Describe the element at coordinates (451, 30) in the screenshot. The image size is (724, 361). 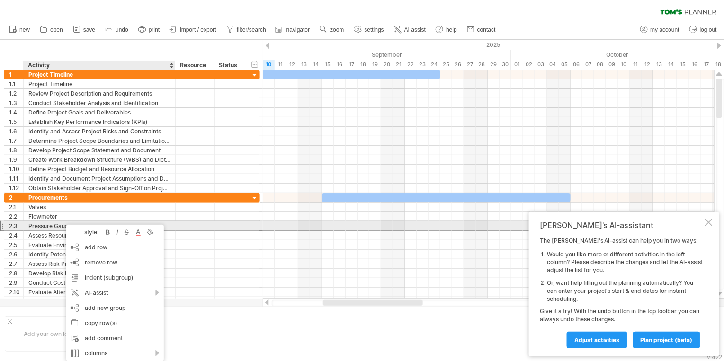
I see `span: help` at that location.